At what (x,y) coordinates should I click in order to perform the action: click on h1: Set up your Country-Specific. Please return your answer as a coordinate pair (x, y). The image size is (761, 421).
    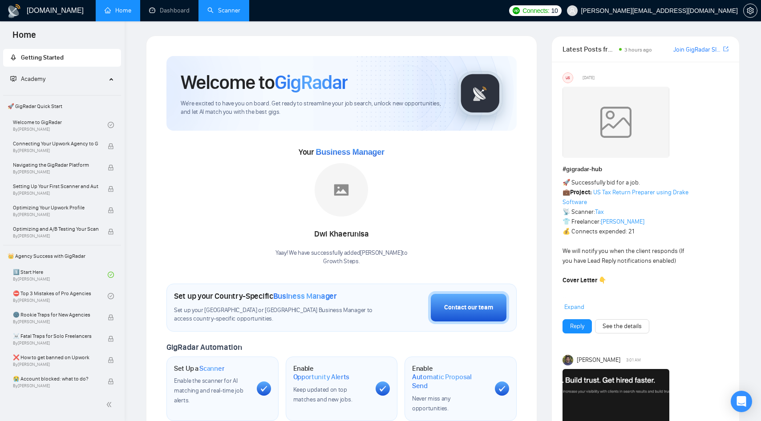
    Looking at the image, I should click on (255, 296).